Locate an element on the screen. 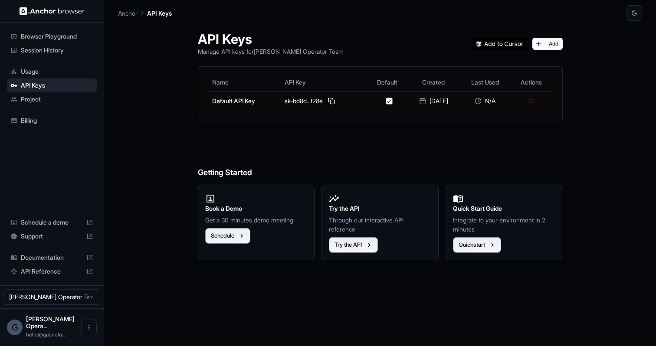 This screenshot has width=656, height=346. h6: Getting Started is located at coordinates (380, 155).